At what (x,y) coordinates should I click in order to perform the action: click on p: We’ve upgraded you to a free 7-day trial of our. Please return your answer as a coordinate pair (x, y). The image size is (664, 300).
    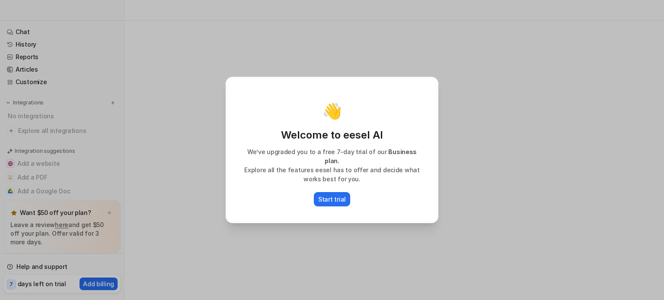
    Looking at the image, I should click on (332, 156).